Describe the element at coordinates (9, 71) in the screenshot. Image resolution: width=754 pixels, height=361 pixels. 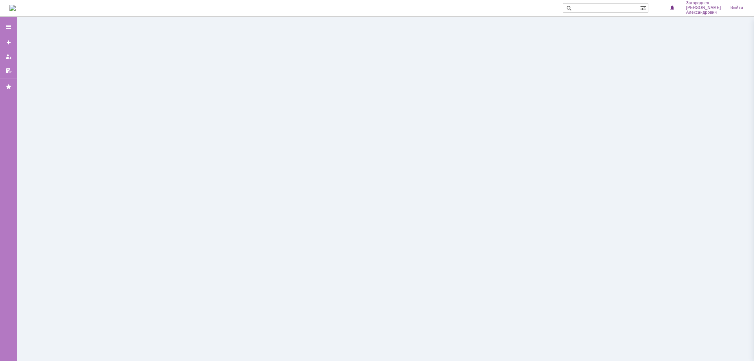
I see `a: Мои согласования` at that location.